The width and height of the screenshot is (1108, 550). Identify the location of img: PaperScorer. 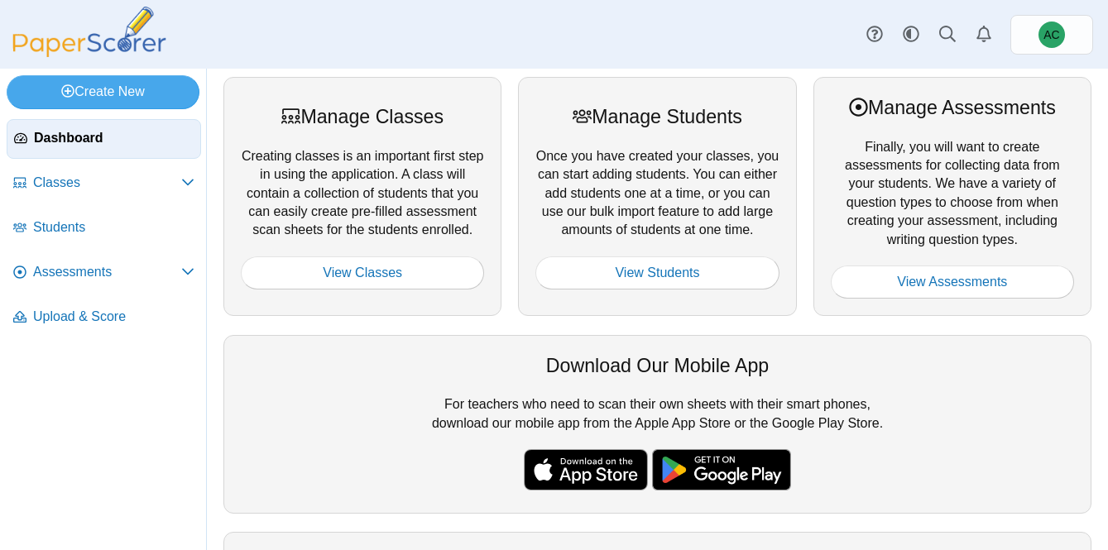
(89, 31).